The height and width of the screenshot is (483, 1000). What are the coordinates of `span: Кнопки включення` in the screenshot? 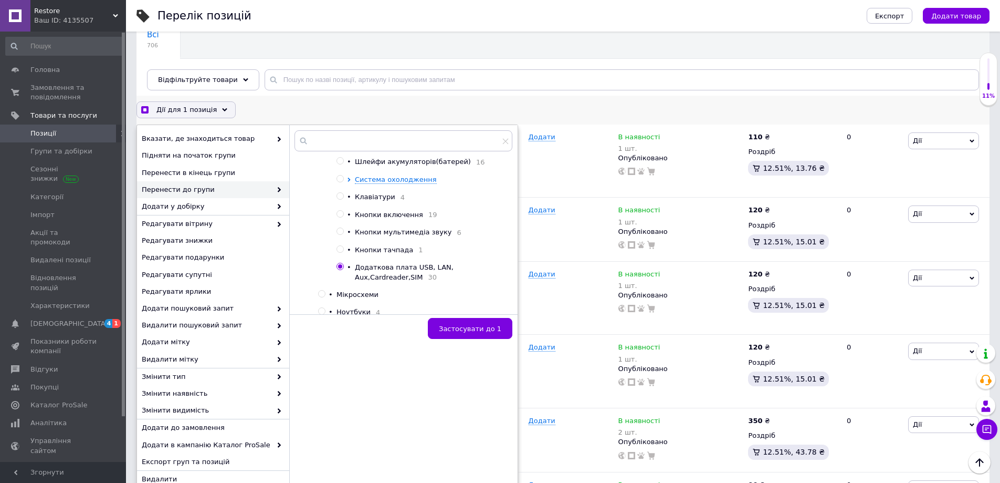 It's located at (389, 214).